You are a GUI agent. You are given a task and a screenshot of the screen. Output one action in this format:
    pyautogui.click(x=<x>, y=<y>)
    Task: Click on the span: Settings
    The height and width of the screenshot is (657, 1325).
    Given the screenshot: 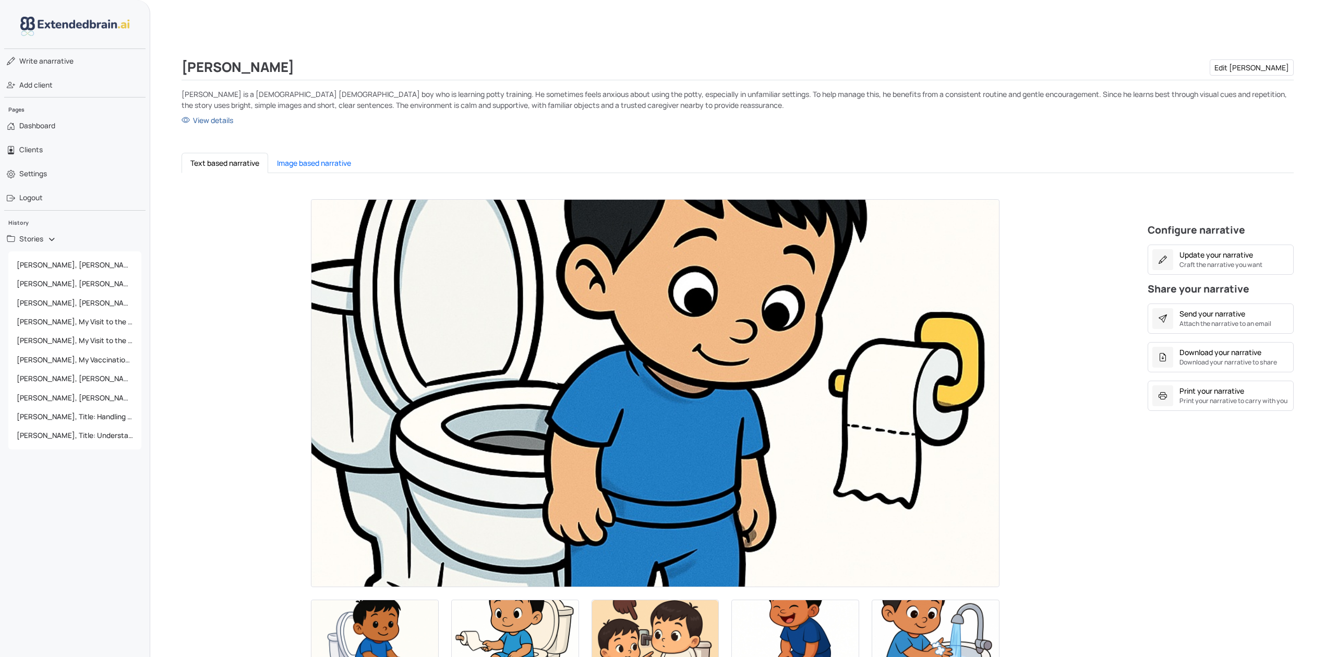 What is the action you would take?
    pyautogui.click(x=33, y=174)
    